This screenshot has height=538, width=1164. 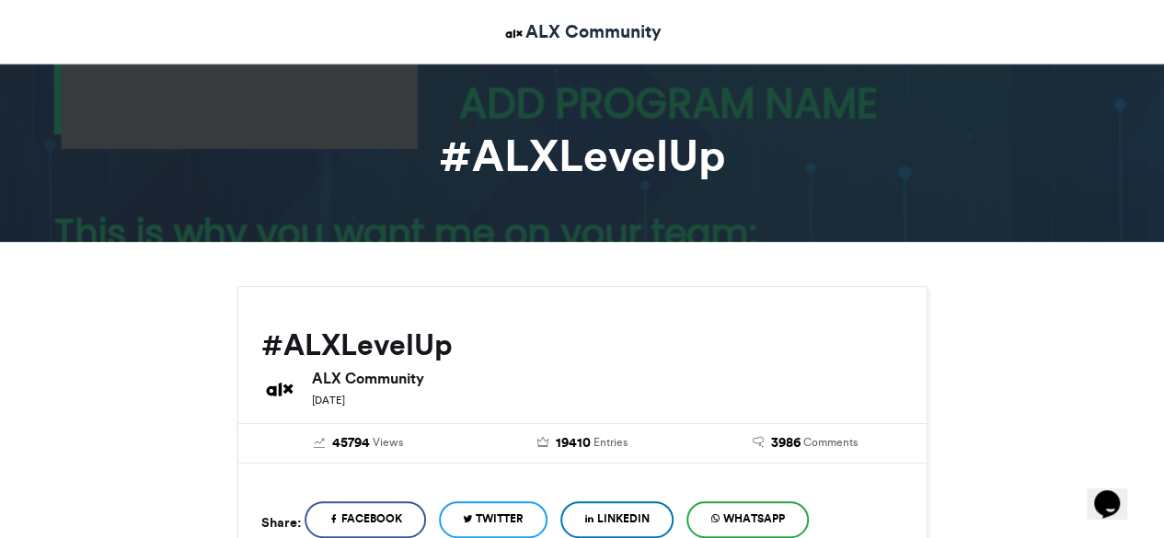 I want to click on a: WhatsApp, so click(x=747, y=520).